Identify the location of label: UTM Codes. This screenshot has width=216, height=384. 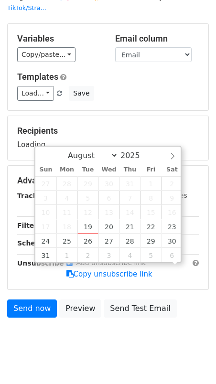
(168, 196).